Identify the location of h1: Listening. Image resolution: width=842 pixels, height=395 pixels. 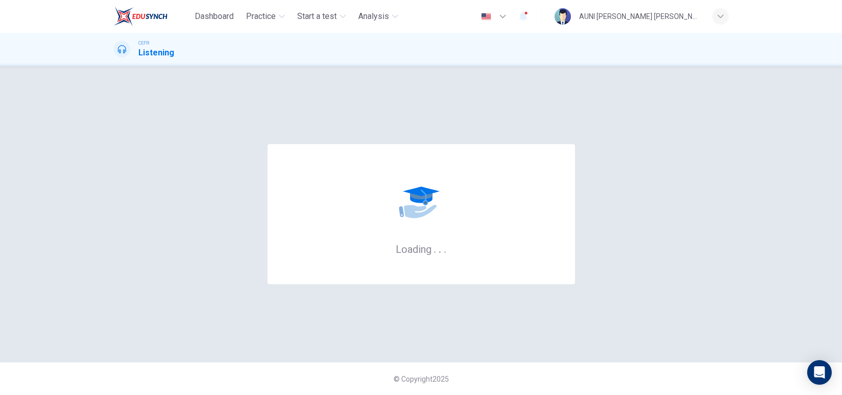
(156, 53).